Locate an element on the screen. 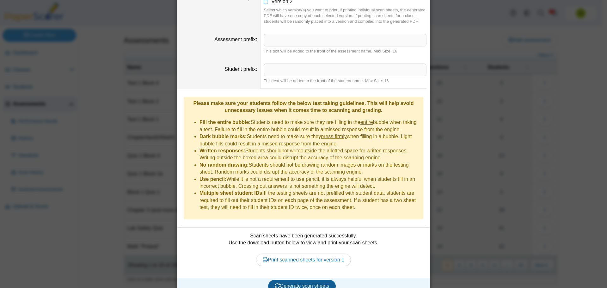  b: No random drawing: is located at coordinates (224, 165).